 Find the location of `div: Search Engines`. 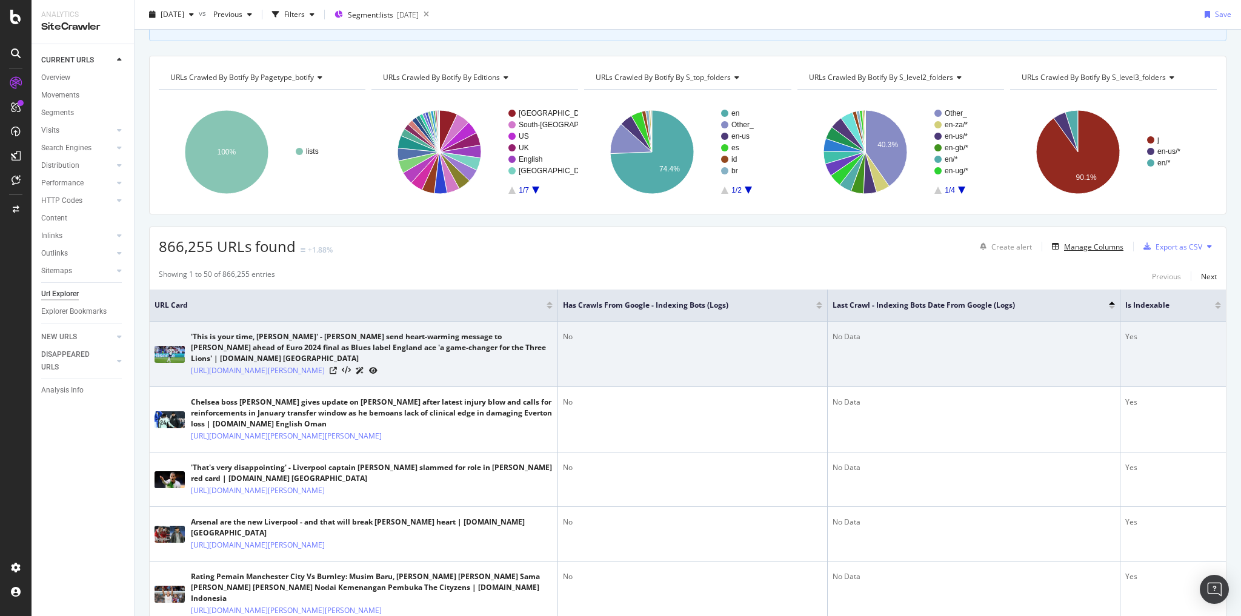

div: Search Engines is located at coordinates (66, 148).